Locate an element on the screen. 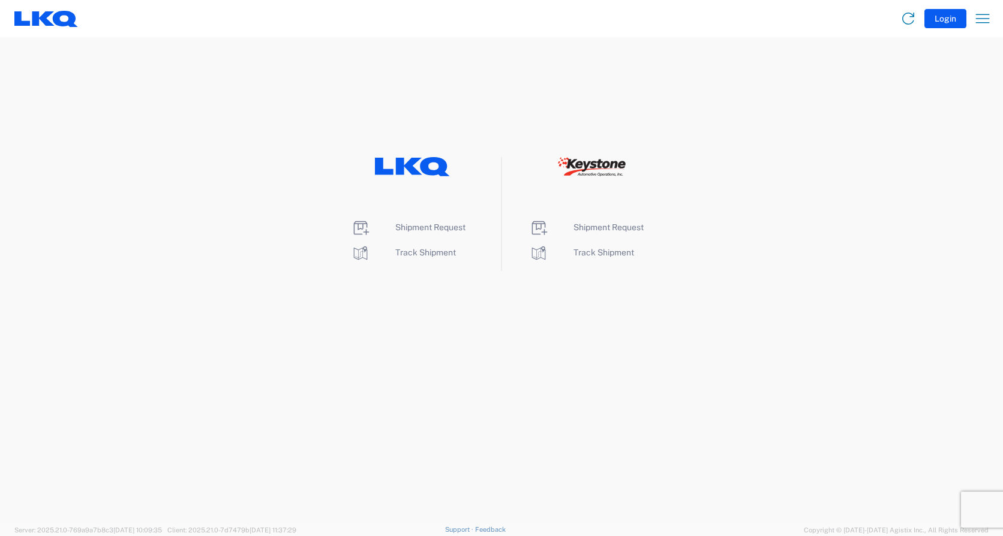 The height and width of the screenshot is (536, 1003). span: Client: 2025.21.0-7d7479b is located at coordinates (231, 530).